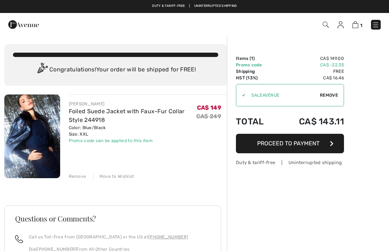 Image resolution: width=389 pixels, height=251 pixels. What do you see at coordinates (256, 78) in the screenshot?
I see `td: HST (13%)` at bounding box center [256, 78].